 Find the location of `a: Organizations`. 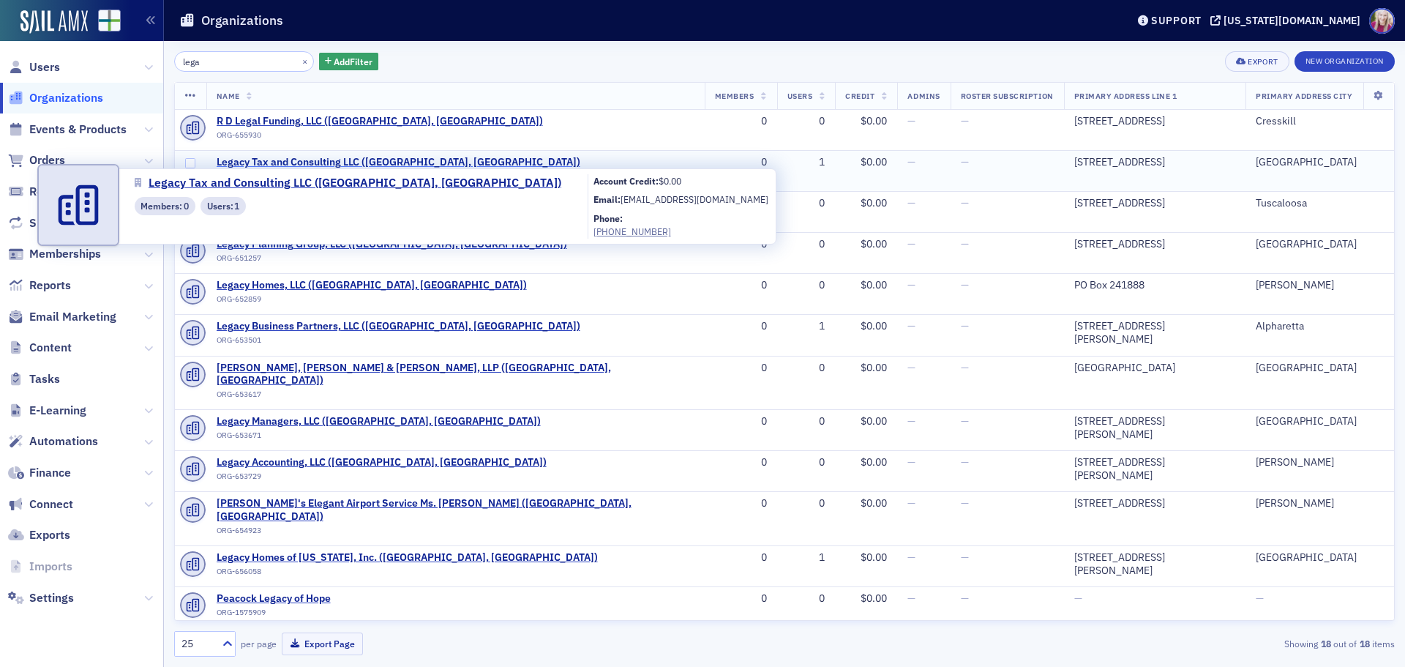

a: Organizations is located at coordinates (56, 98).